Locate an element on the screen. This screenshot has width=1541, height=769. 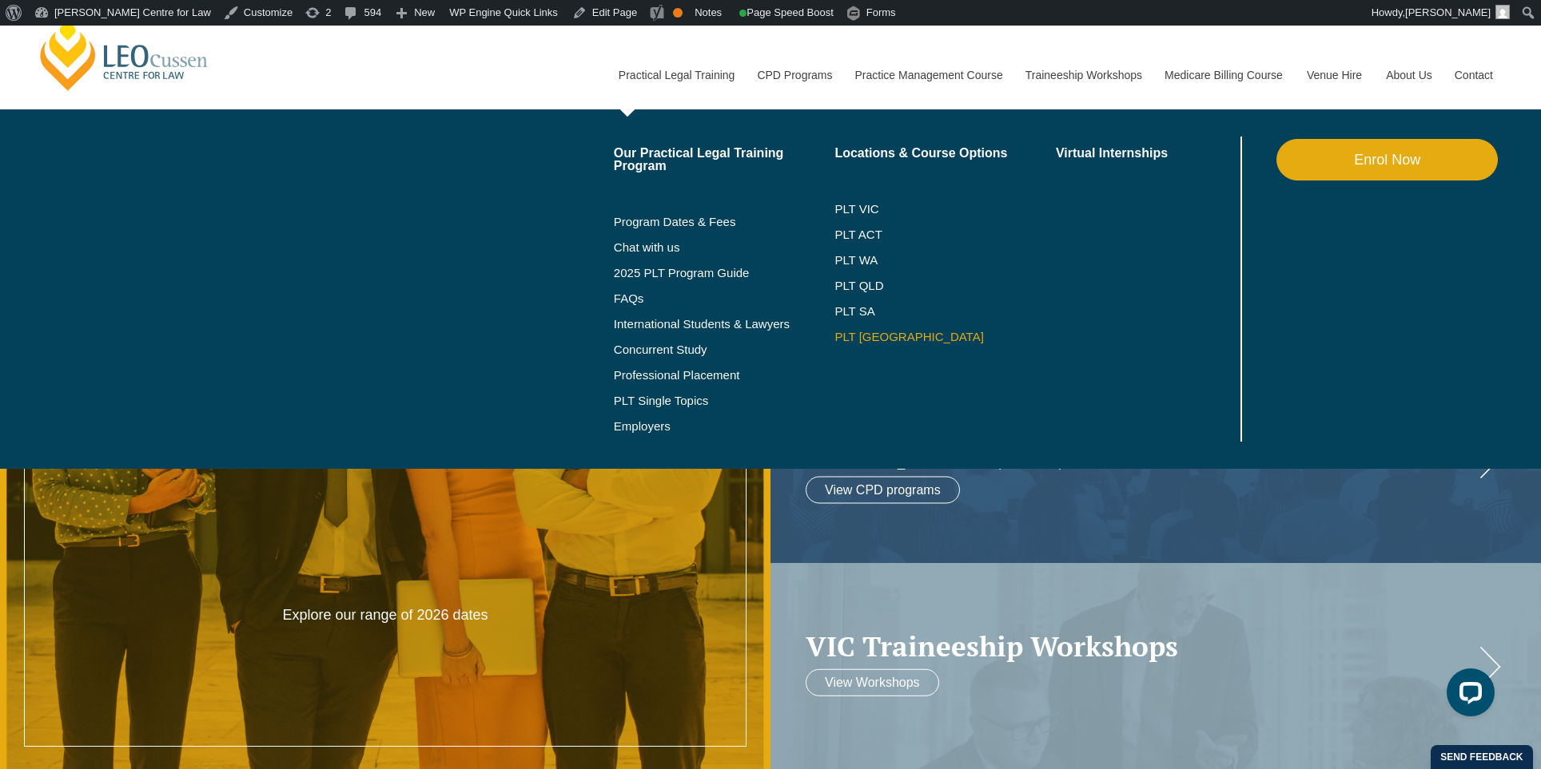
a: View CPD programs is located at coordinates (882, 491).